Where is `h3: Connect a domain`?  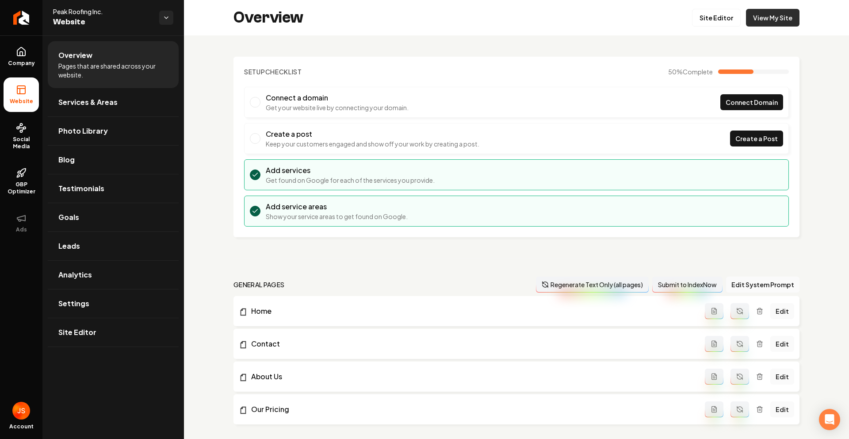
h3: Connect a domain is located at coordinates (337, 98).